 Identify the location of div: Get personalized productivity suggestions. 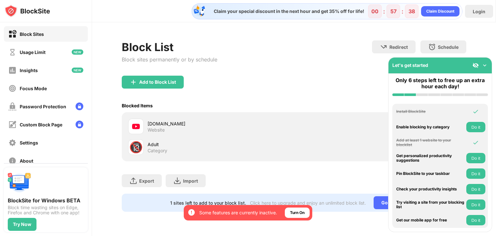
(430, 158).